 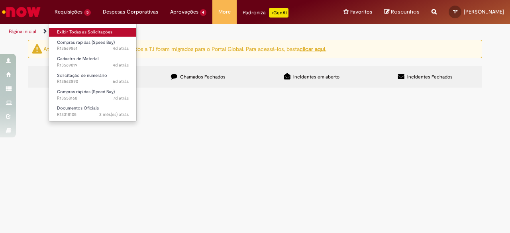 I want to click on time: 23/07/2025 17:08:20, so click(x=114, y=114).